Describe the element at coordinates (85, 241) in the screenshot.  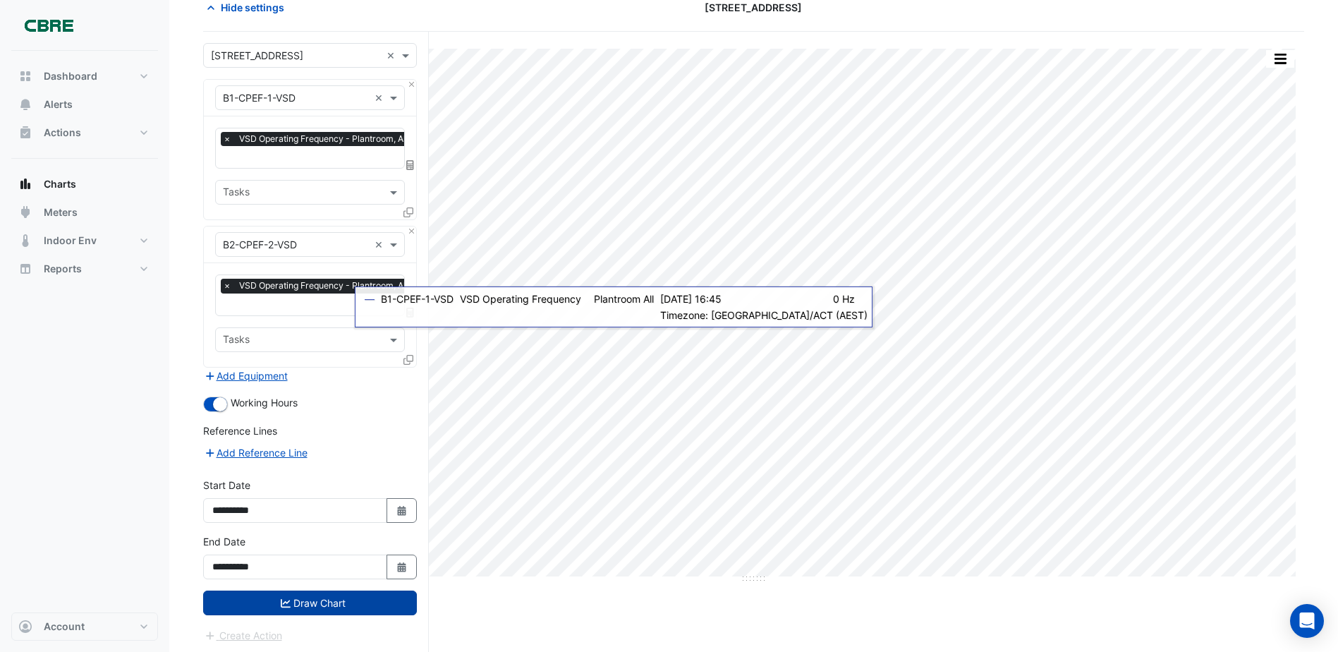
I see `button: Indoor Env` at that location.